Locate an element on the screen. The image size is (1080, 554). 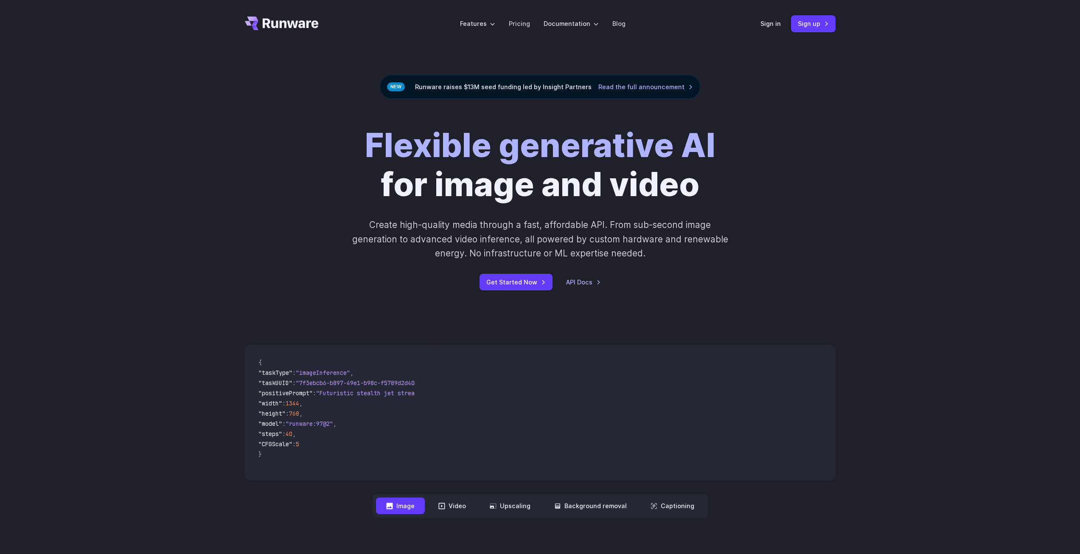
span: 40 is located at coordinates (289, 434).